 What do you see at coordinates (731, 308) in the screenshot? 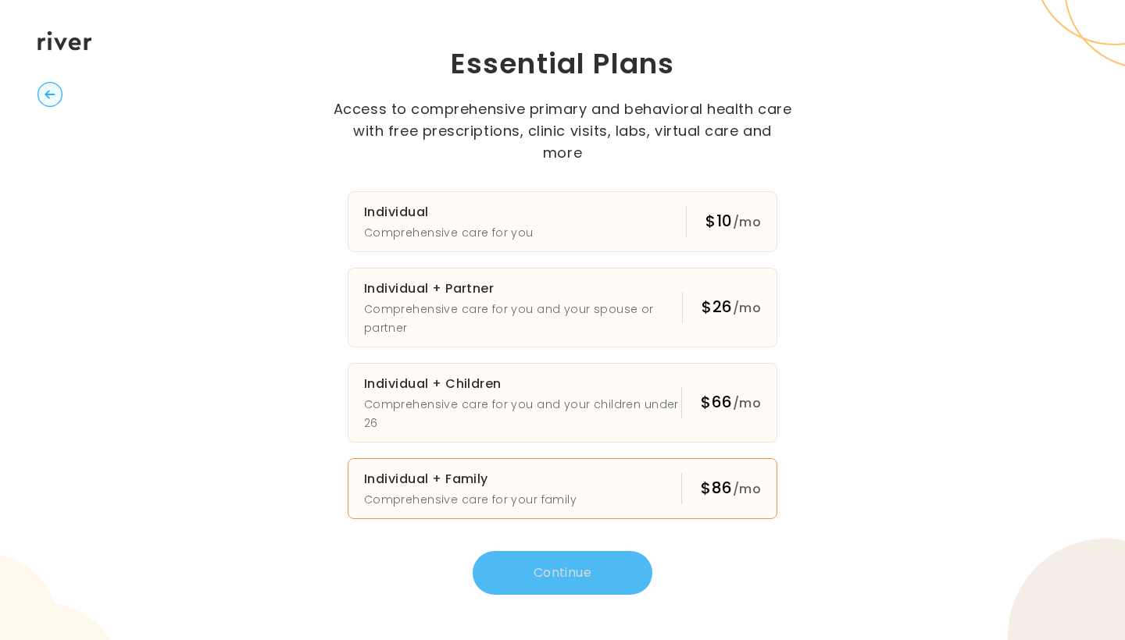
I see `div: $26` at bounding box center [731, 308].